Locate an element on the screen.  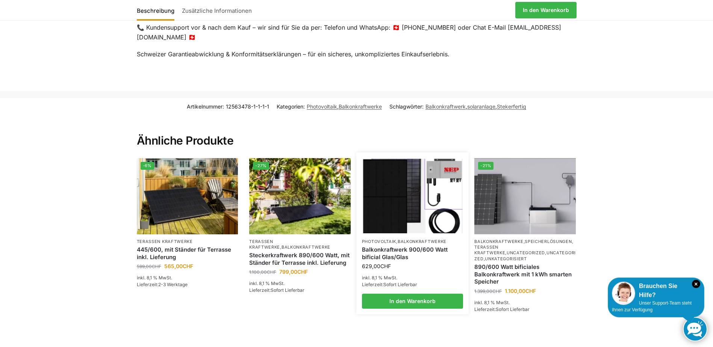
a: solaranlage is located at coordinates (481, 106).